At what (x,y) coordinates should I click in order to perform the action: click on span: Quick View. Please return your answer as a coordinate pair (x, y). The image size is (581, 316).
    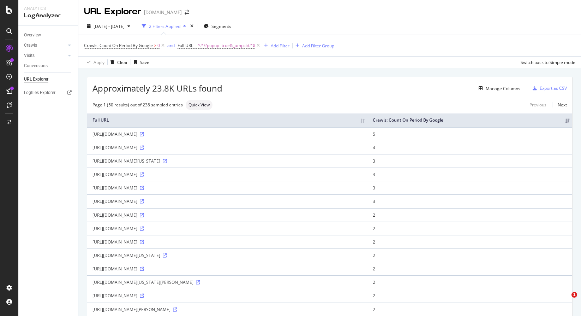
    Looking at the image, I should click on (199, 105).